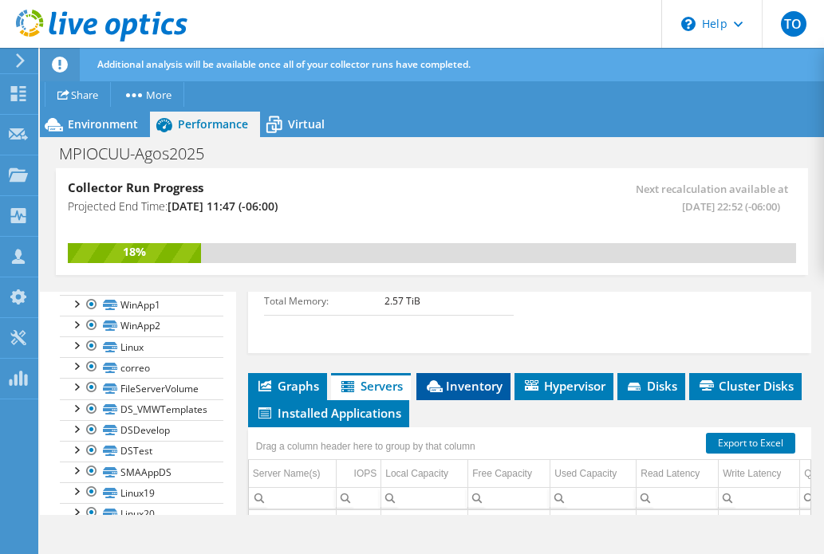 The height and width of the screenshot is (554, 824). What do you see at coordinates (134, 252) in the screenshot?
I see `div: 18%` at bounding box center [134, 252].